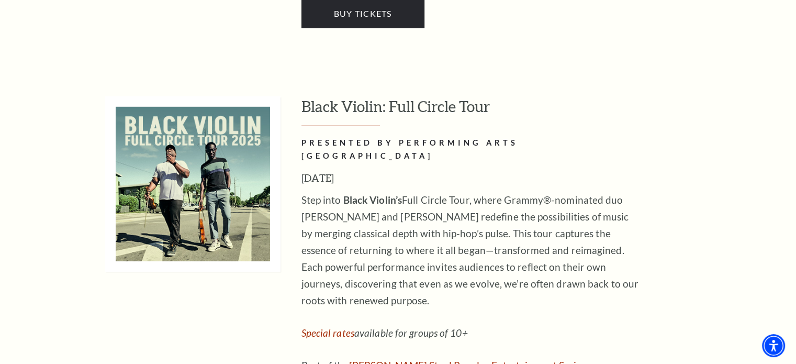 This screenshot has width=796, height=364. Describe the element at coordinates (385, 332) in the screenshot. I see `em: available for groups of 10+` at that location.